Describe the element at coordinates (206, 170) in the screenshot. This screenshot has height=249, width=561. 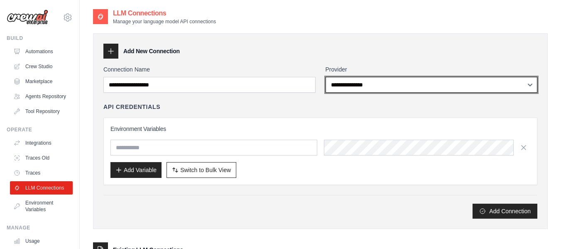
I see `span: Switch to Bulk View` at that location.